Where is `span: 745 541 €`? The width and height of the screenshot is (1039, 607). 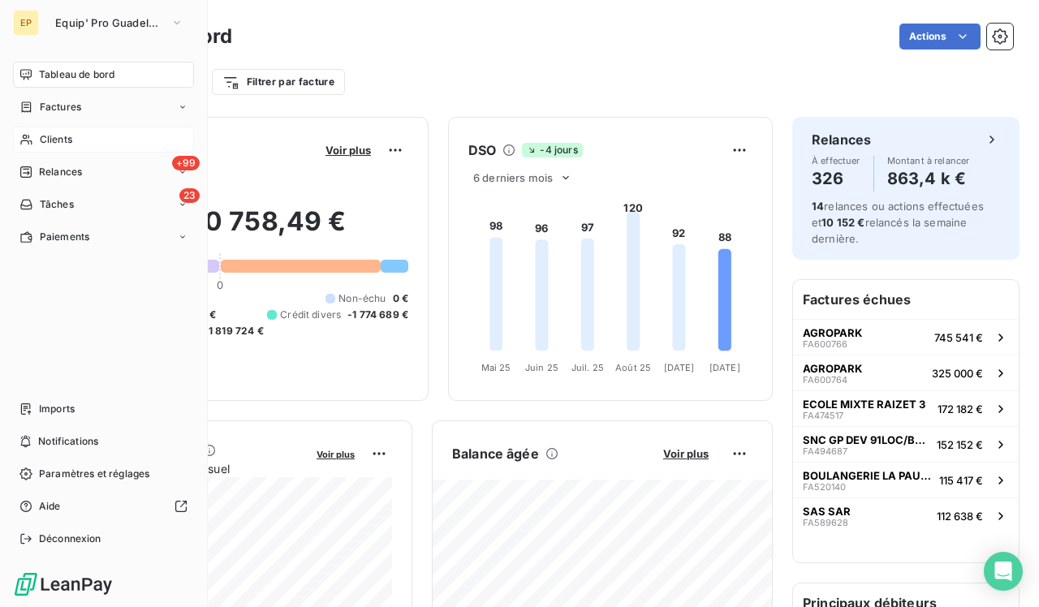 span: 745 541 € is located at coordinates (958, 338).